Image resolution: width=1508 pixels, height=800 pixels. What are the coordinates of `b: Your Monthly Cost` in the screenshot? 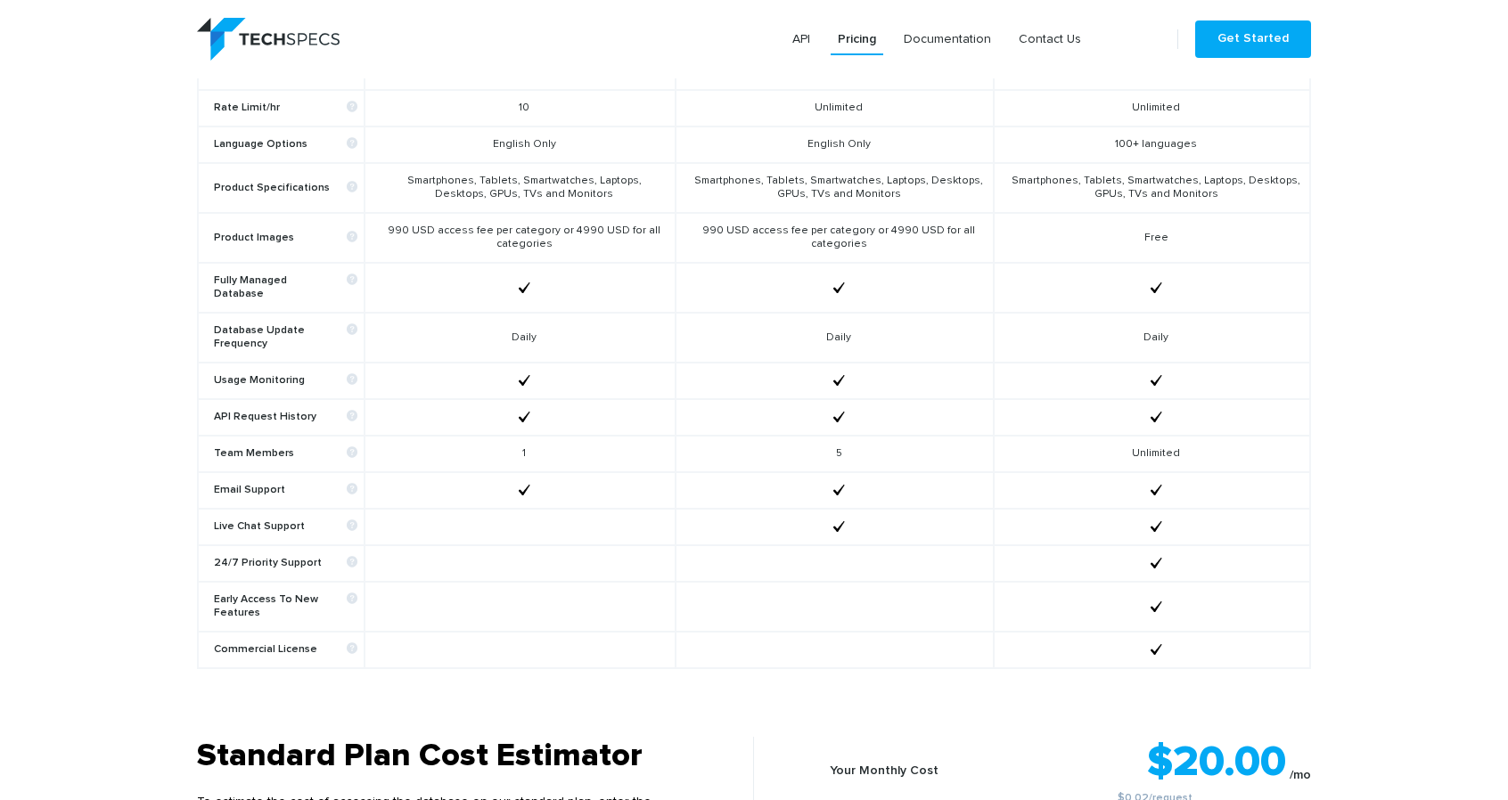 It's located at (884, 771).